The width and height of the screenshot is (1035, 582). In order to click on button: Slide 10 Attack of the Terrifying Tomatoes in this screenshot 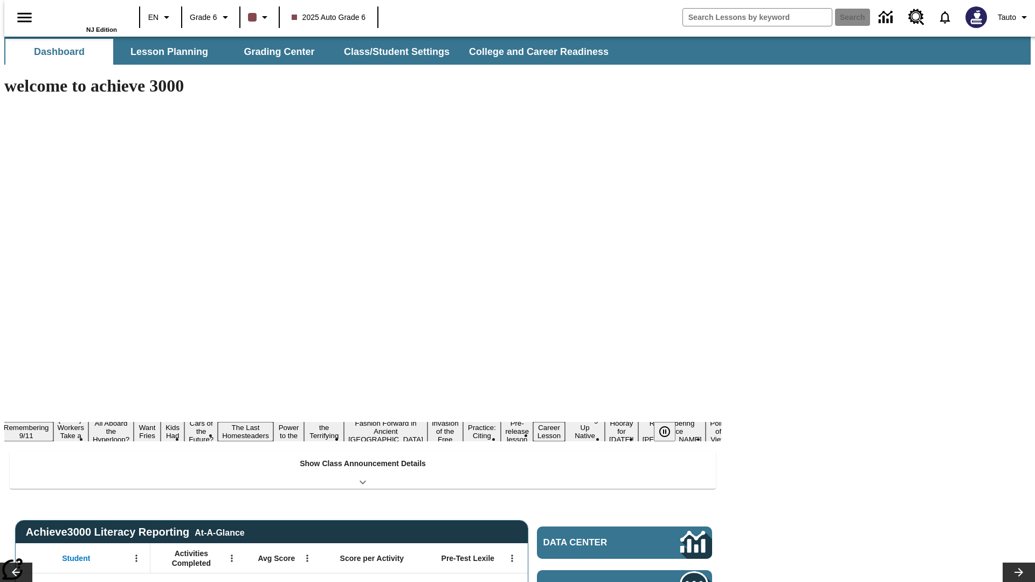, I will do `click(324, 432)`.